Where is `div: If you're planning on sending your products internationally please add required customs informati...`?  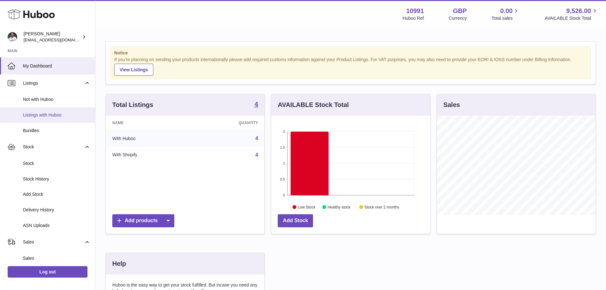
div: If you're planning on sending your products internationally please add required customs informati... is located at coordinates (351, 66).